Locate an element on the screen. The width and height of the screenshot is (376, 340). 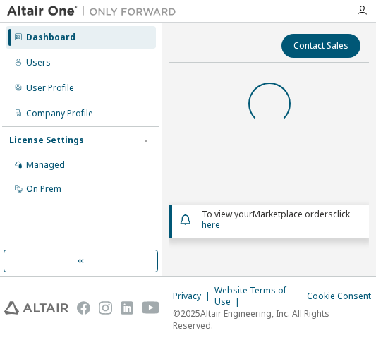
img: youtube.svg is located at coordinates (151, 307).